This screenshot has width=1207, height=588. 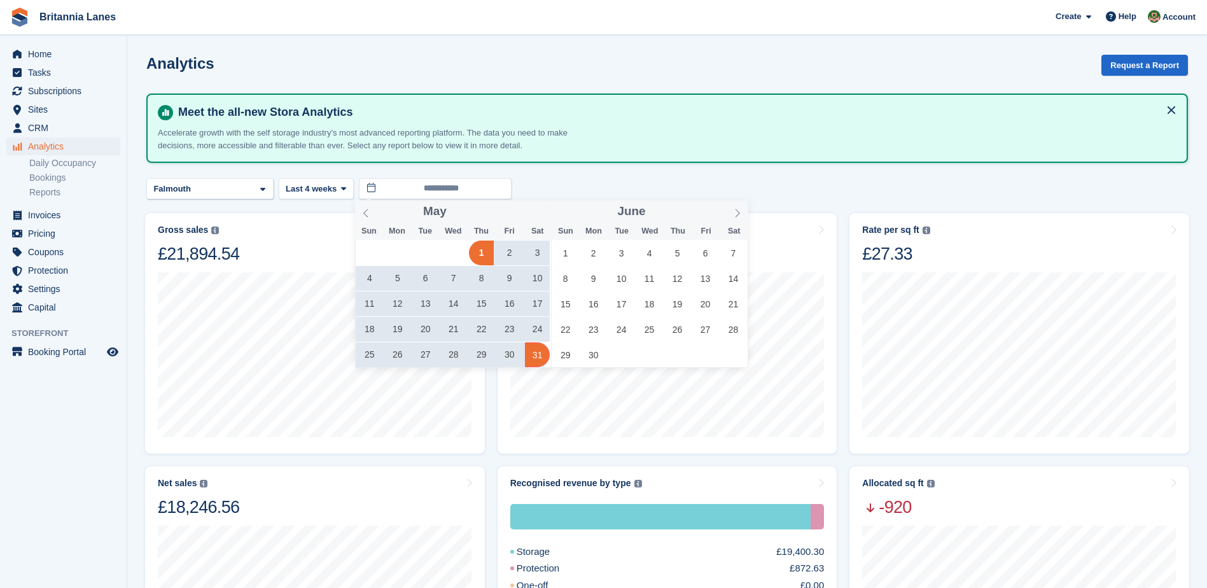 What do you see at coordinates (453, 231) in the screenshot?
I see `span: Wed` at bounding box center [453, 231].